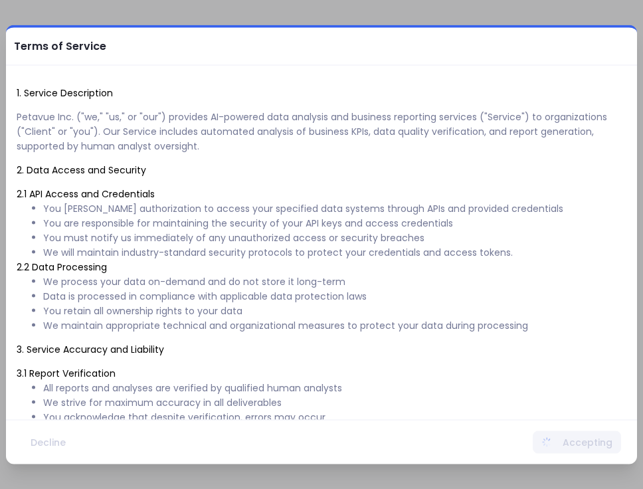 The height and width of the screenshot is (489, 643). What do you see at coordinates (321, 267) in the screenshot?
I see `p: 2.2 Data Processing` at bounding box center [321, 267].